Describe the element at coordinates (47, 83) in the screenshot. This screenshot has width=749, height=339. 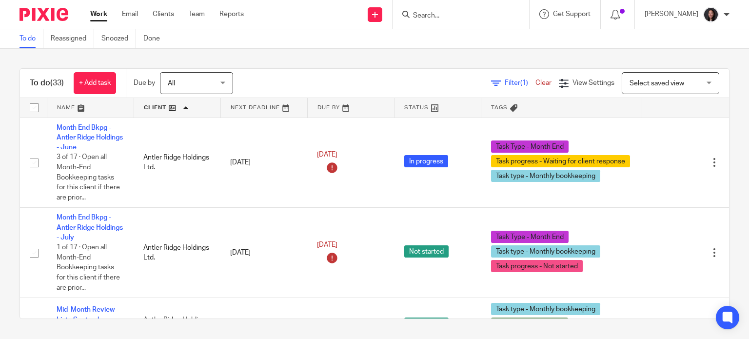
I see `h1: To do` at that location.